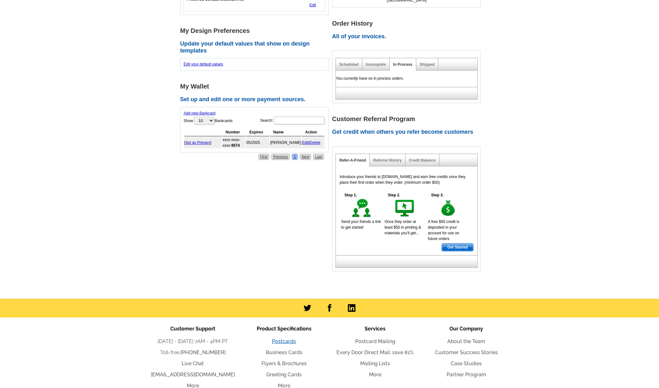 The width and height of the screenshot is (659, 388). Describe the element at coordinates (408, 132) in the screenshot. I see `h2: Get credit when others you refer become customers` at that location.